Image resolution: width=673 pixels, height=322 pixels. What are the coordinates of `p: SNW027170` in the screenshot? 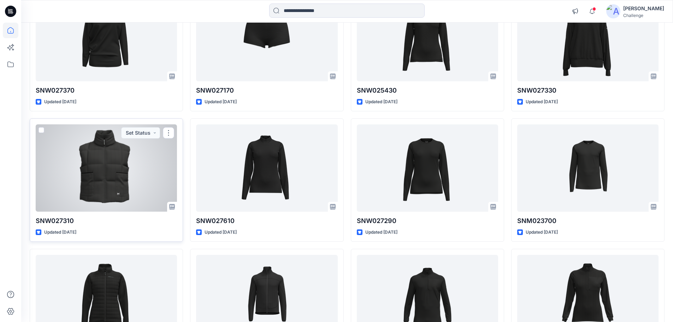 It's located at (267, 90).